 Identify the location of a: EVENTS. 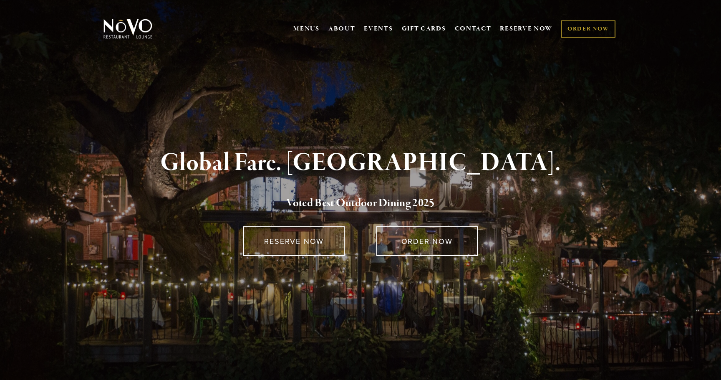
(378, 29).